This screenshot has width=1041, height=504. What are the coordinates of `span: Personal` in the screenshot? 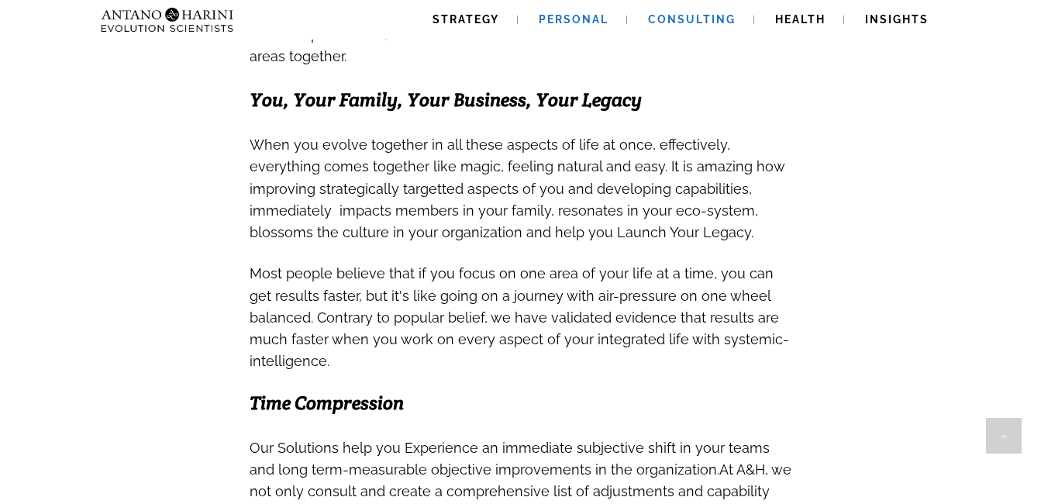 It's located at (574, 19).